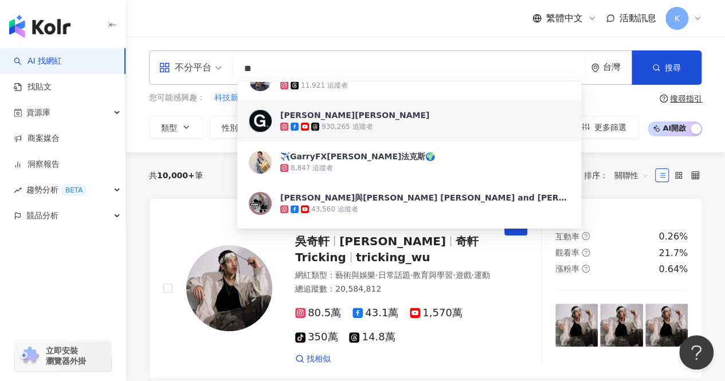 The image size is (725, 381). Describe the element at coordinates (272, 98) in the screenshot. I see `span: 科技研發` at that location.